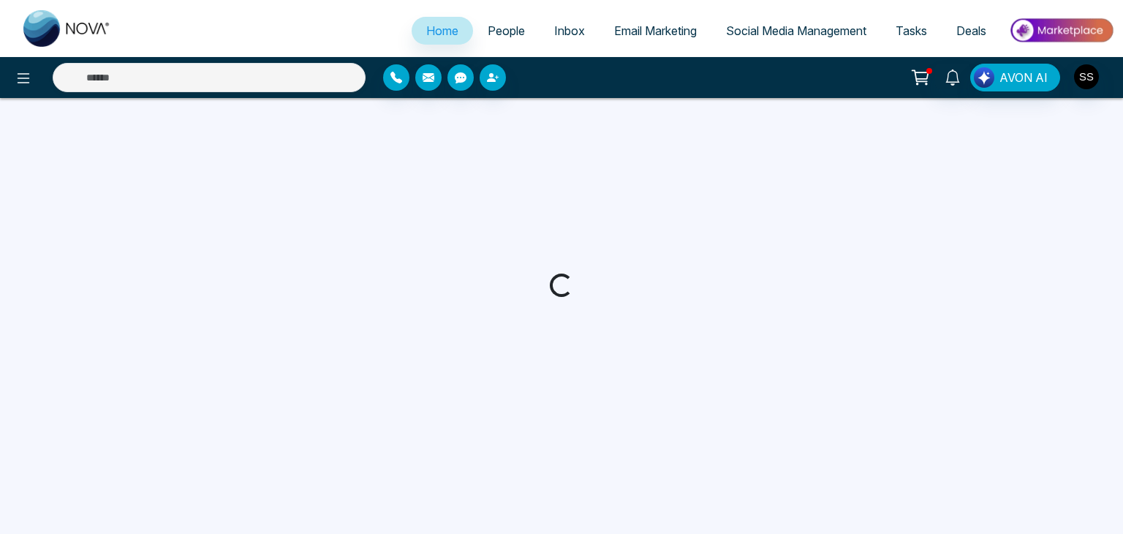 Image resolution: width=1123 pixels, height=534 pixels. What do you see at coordinates (911, 31) in the screenshot?
I see `a: Tasks` at bounding box center [911, 31].